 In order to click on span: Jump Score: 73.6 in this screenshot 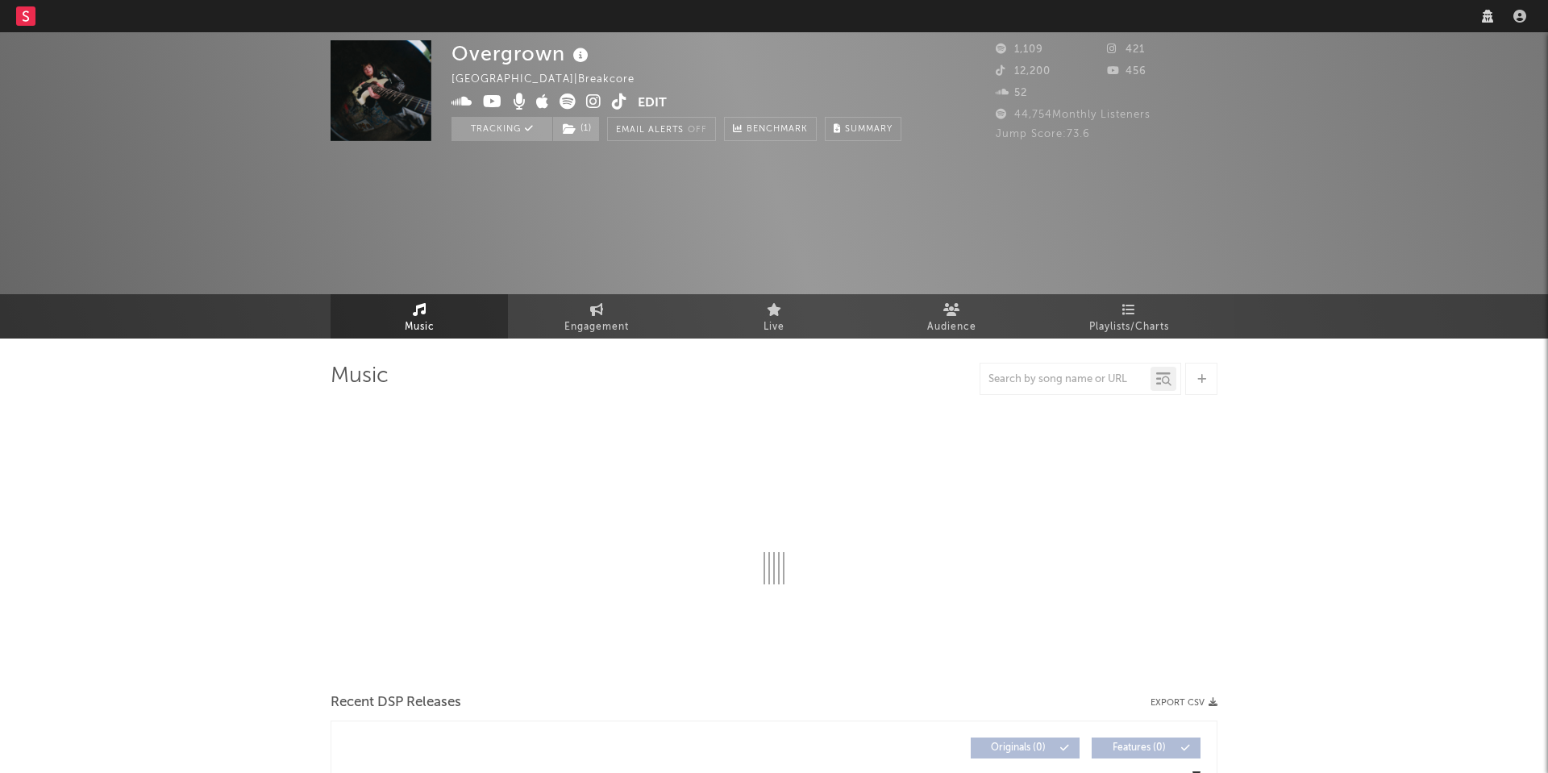, I will do `click(1042, 134)`.